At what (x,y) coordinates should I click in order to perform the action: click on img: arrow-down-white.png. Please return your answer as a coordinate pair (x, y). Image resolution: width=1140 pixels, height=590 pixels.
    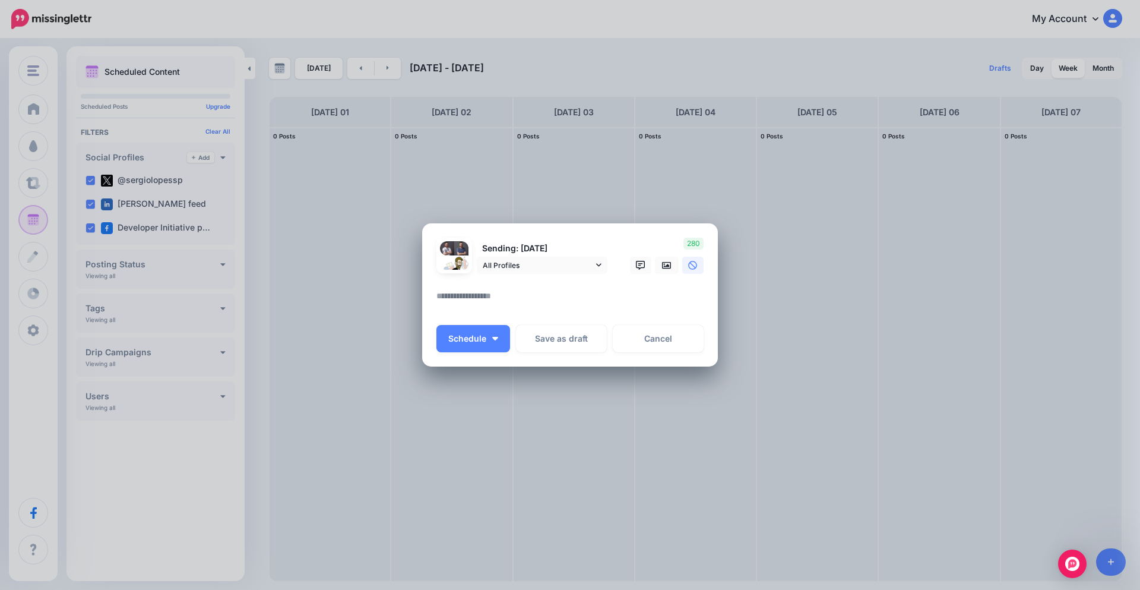
    Looking at the image, I should click on (495, 338).